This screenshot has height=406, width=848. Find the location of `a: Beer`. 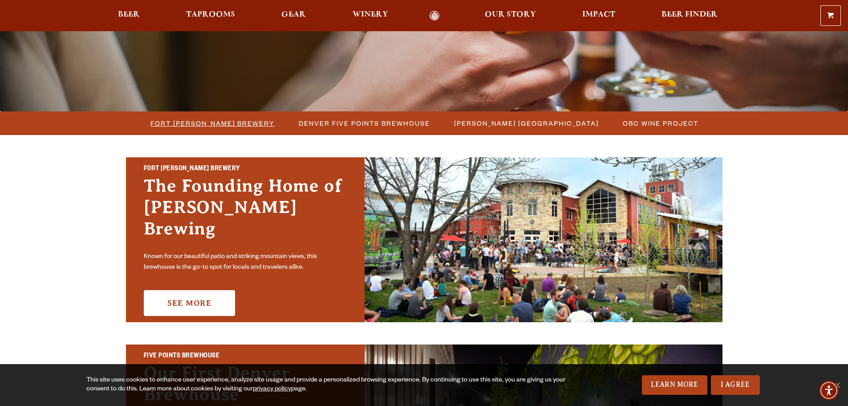

a: Beer is located at coordinates (129, 16).